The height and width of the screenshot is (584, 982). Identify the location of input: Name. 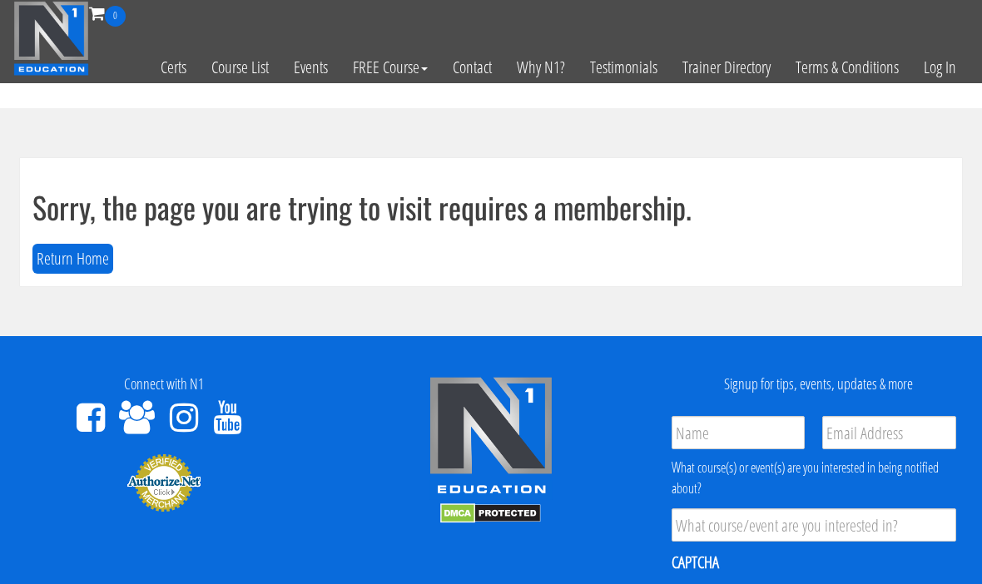
(738, 433).